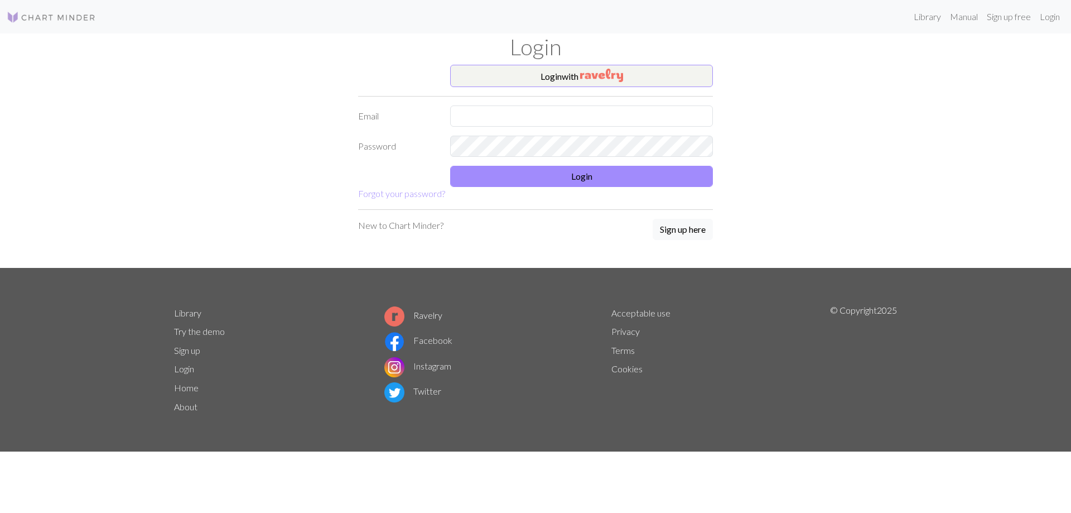 This screenshot has height=513, width=1071. I want to click on a: Sign up free, so click(1008, 17).